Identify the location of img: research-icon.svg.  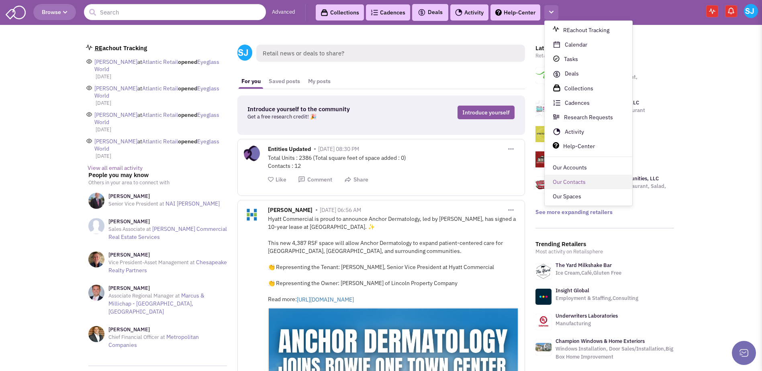
(557, 117).